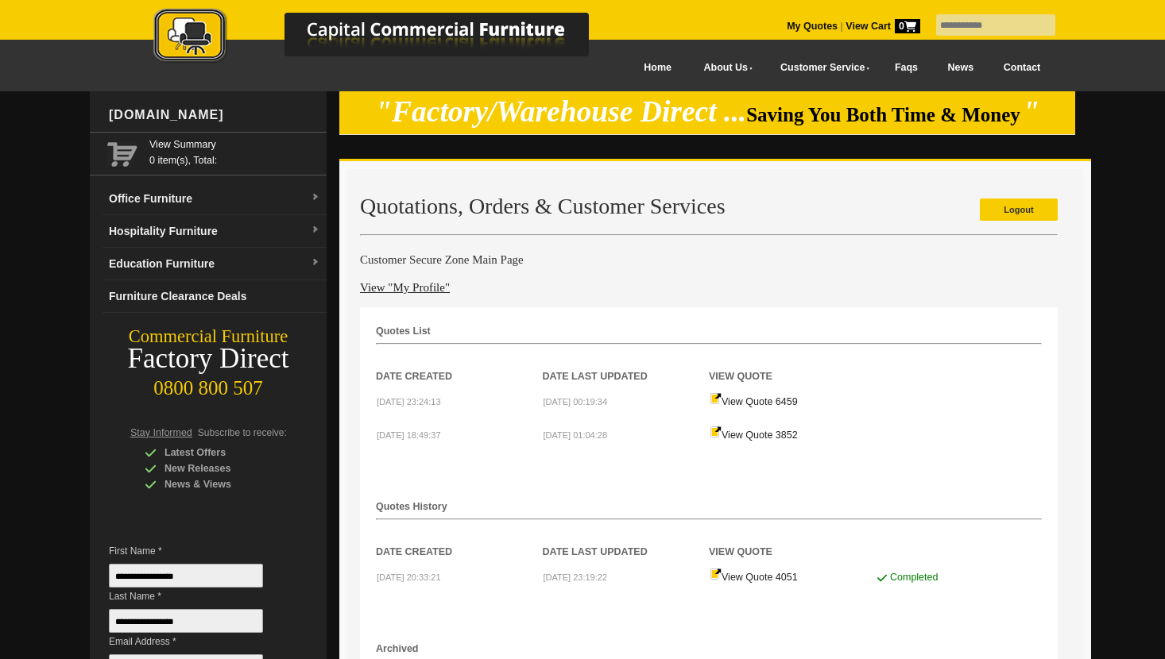 This screenshot has height=659, width=1165. Describe the element at coordinates (388, 37) in the screenshot. I see `img: Capital Commercial Furniture Logo` at that location.